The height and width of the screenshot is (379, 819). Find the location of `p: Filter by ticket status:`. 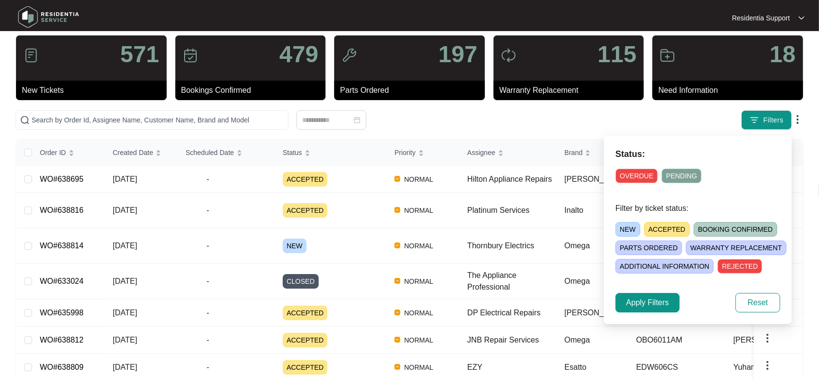

p: Filter by ticket status: is located at coordinates (697, 208).